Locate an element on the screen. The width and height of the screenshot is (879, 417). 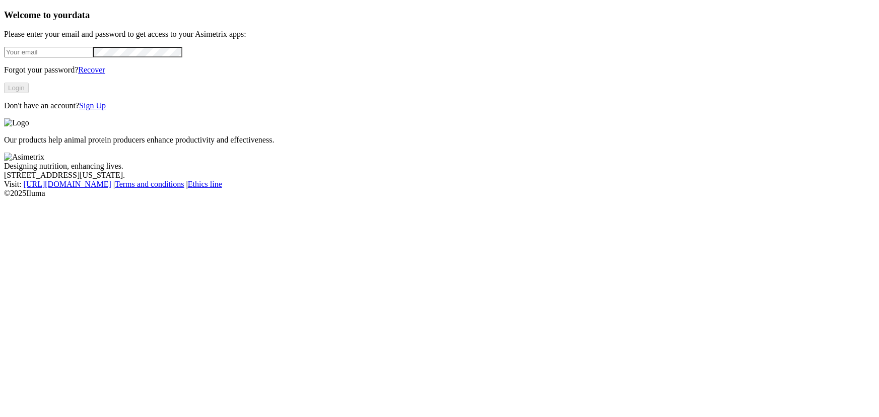
a: Sign Up is located at coordinates (92, 105).